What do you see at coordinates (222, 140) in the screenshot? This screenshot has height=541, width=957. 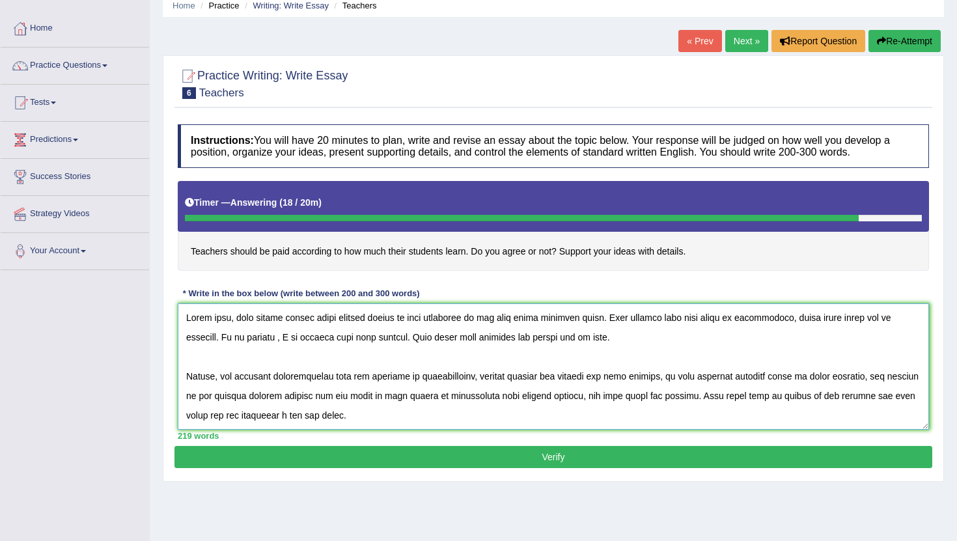 I see `b: Instructions:` at bounding box center [222, 140].